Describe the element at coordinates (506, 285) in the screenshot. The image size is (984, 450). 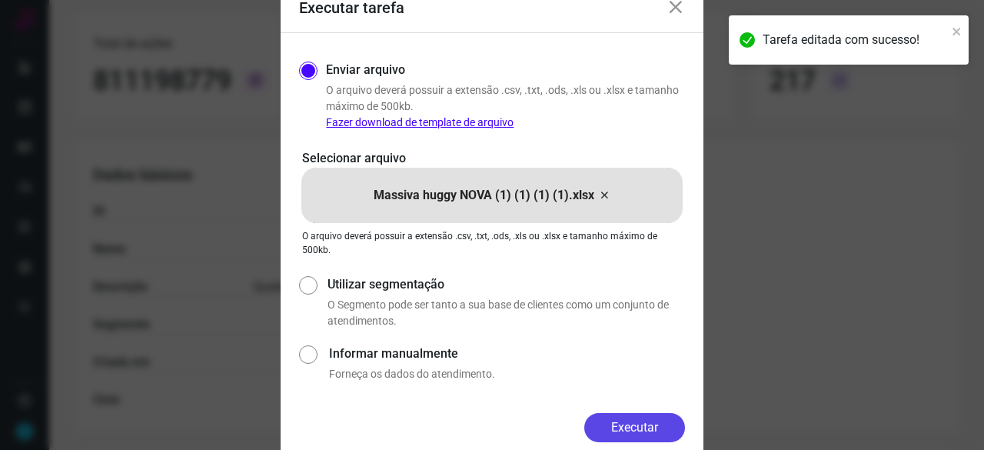
I see `label: Utilizar segmentação` at that location.